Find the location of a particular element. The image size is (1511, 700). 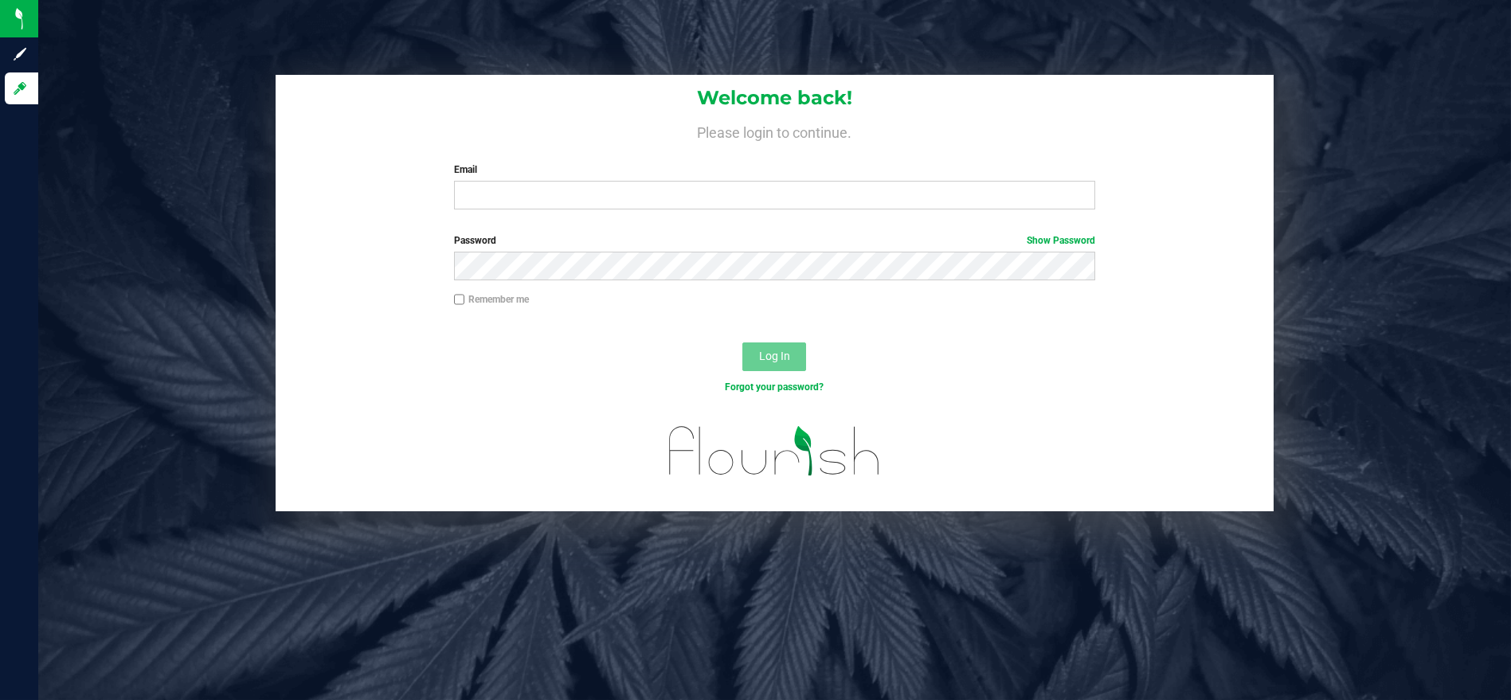

h4: Please login to continue. is located at coordinates (774, 131).